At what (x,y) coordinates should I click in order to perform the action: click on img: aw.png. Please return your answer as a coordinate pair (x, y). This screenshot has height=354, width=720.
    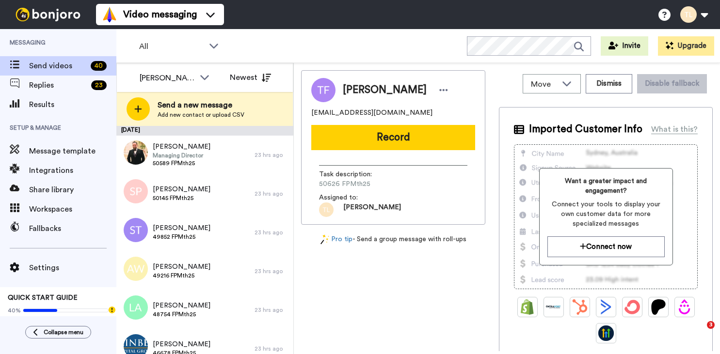
    Looking at the image, I should click on (136, 269).